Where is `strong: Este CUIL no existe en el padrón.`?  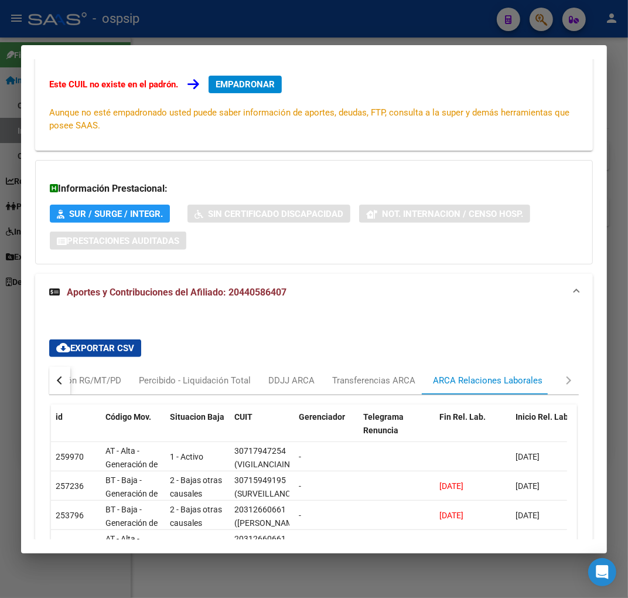 strong: Este CUIL no existe en el padrón. is located at coordinates (114, 84).